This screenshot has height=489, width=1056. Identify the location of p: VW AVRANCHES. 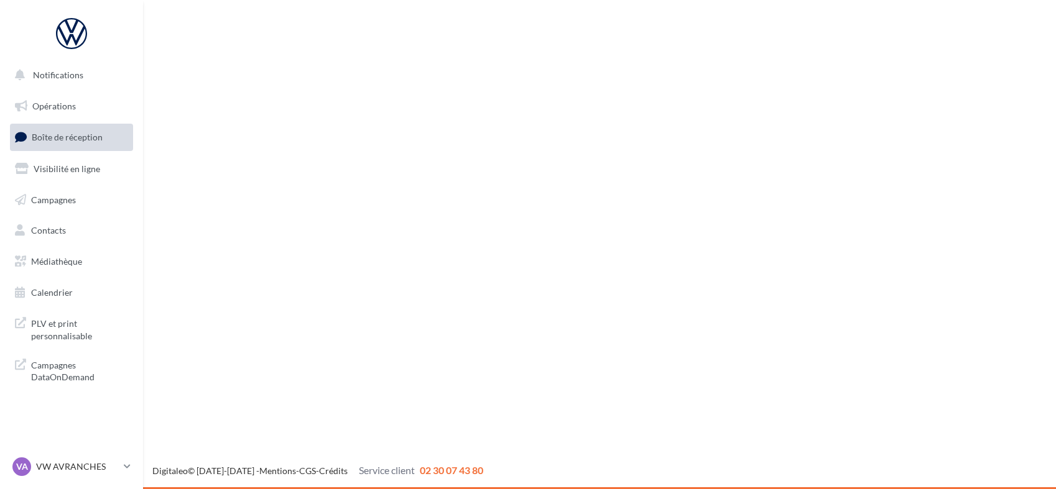
(77, 467).